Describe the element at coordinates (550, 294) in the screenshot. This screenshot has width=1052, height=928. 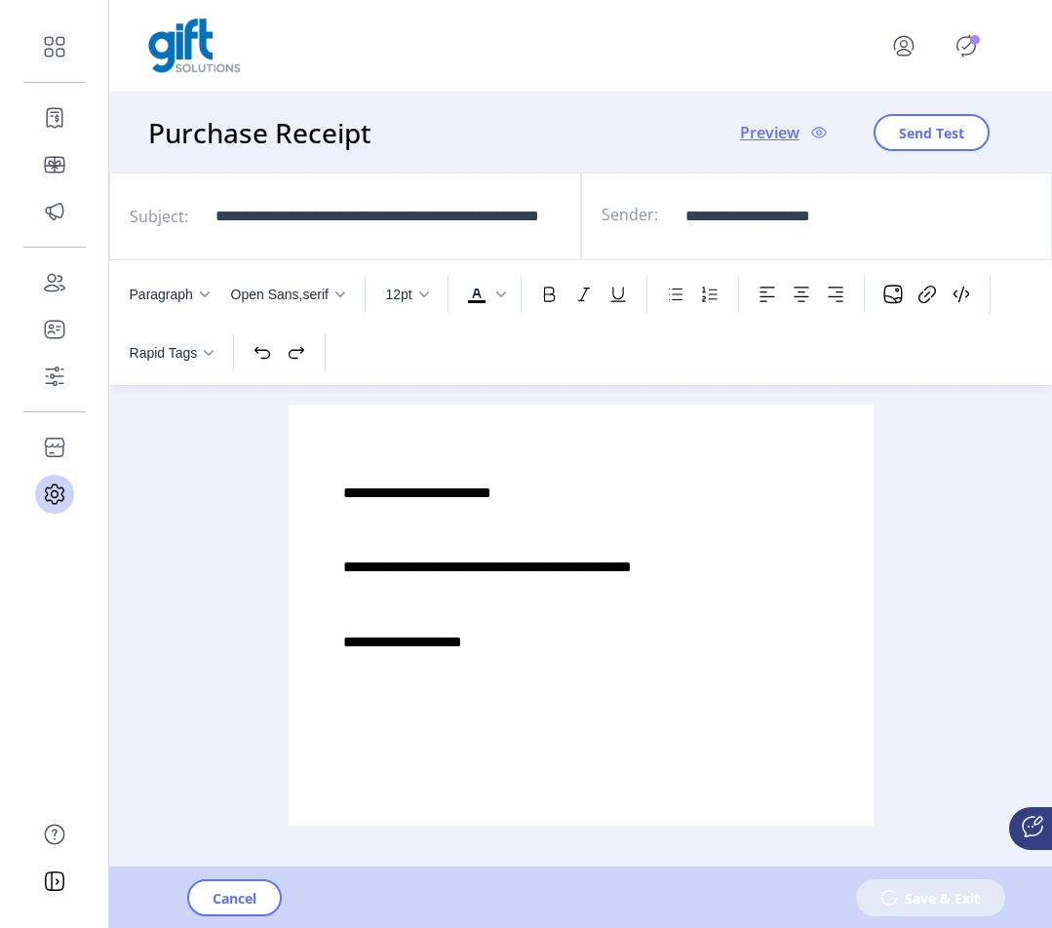
I see `button: Bold` at that location.